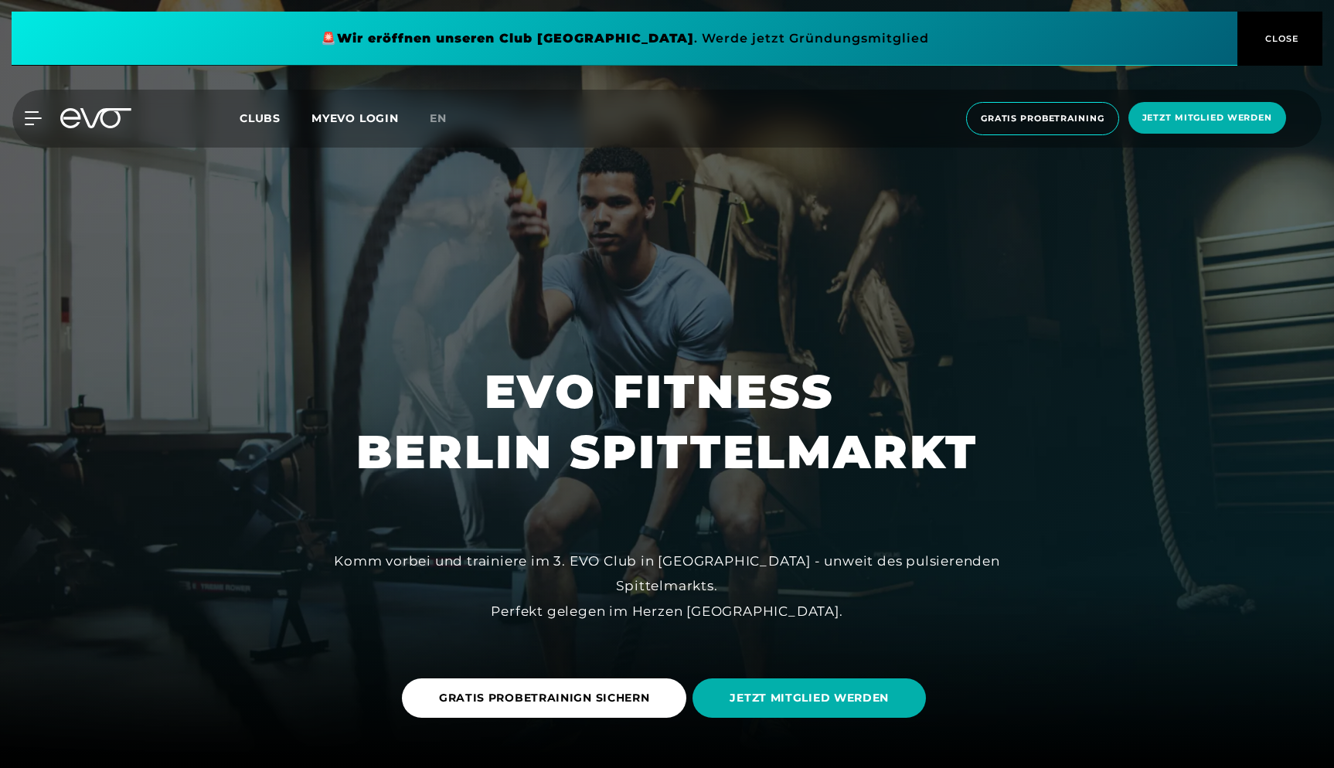 The height and width of the screenshot is (768, 1334). What do you see at coordinates (448, 118) in the screenshot?
I see `a: en` at bounding box center [448, 118].